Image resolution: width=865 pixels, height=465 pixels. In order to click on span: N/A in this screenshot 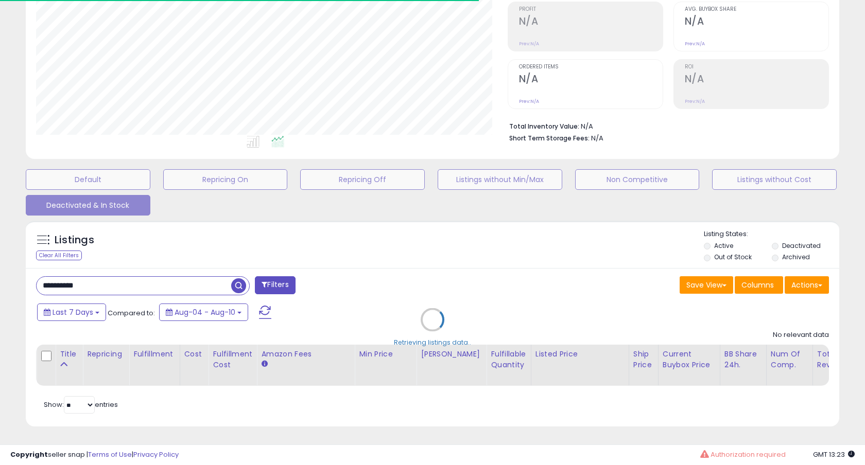, I will do `click(597, 138)`.